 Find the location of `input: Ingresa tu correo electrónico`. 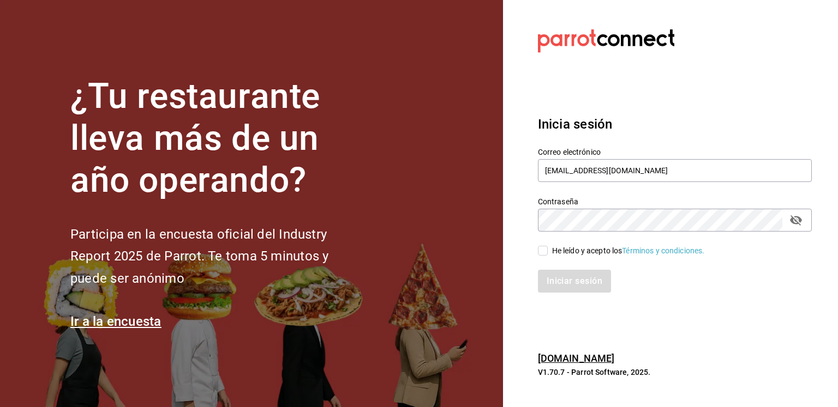

input: Ingresa tu correo electrónico is located at coordinates (675, 171).